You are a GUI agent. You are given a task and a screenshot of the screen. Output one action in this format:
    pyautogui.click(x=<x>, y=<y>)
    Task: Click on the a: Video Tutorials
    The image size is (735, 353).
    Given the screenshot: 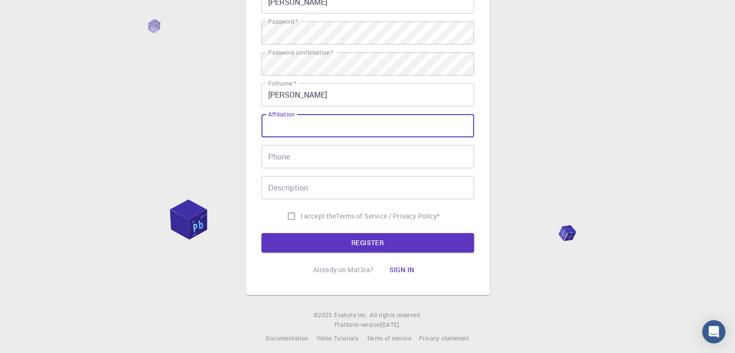 What is the action you would take?
    pyautogui.click(x=337, y=338)
    